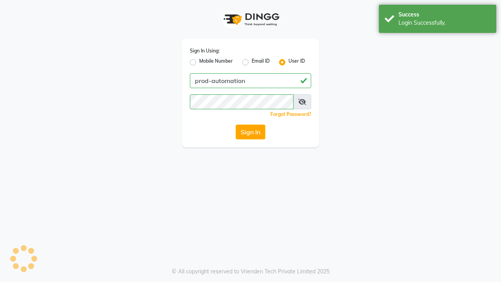 The width and height of the screenshot is (501, 282). What do you see at coordinates (250, 19) in the screenshot?
I see `img: logo1.svg` at bounding box center [250, 19].